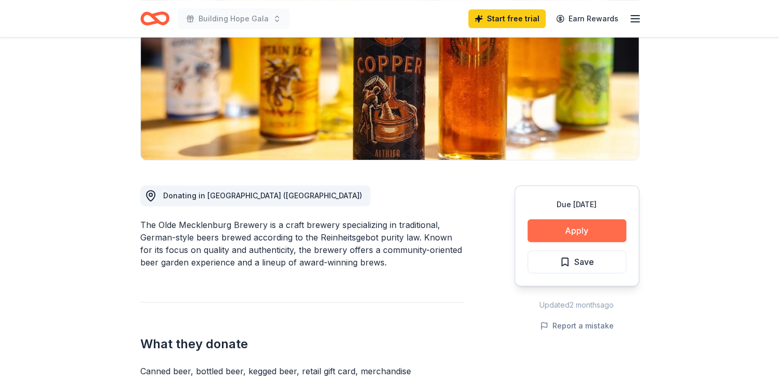 The height and width of the screenshot is (380, 779). I want to click on h2: What they donate, so click(303, 344).